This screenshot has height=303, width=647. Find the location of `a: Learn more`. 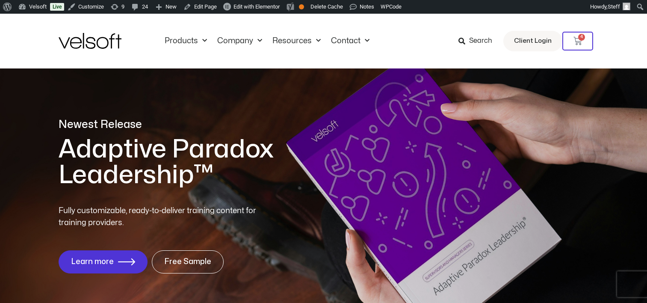

a: Learn more is located at coordinates (103, 262).